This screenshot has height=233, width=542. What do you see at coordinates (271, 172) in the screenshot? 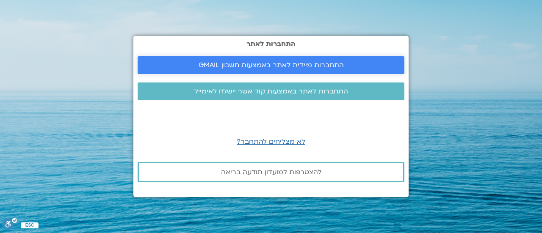
I see `a: להצטרפות למועדון תודעה בריאה` at bounding box center [271, 172].